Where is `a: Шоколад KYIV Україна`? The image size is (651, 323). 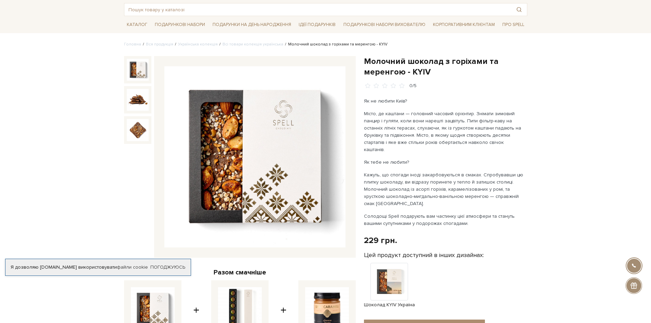 a: Шоколад KYIV Україна is located at coordinates (389, 293).